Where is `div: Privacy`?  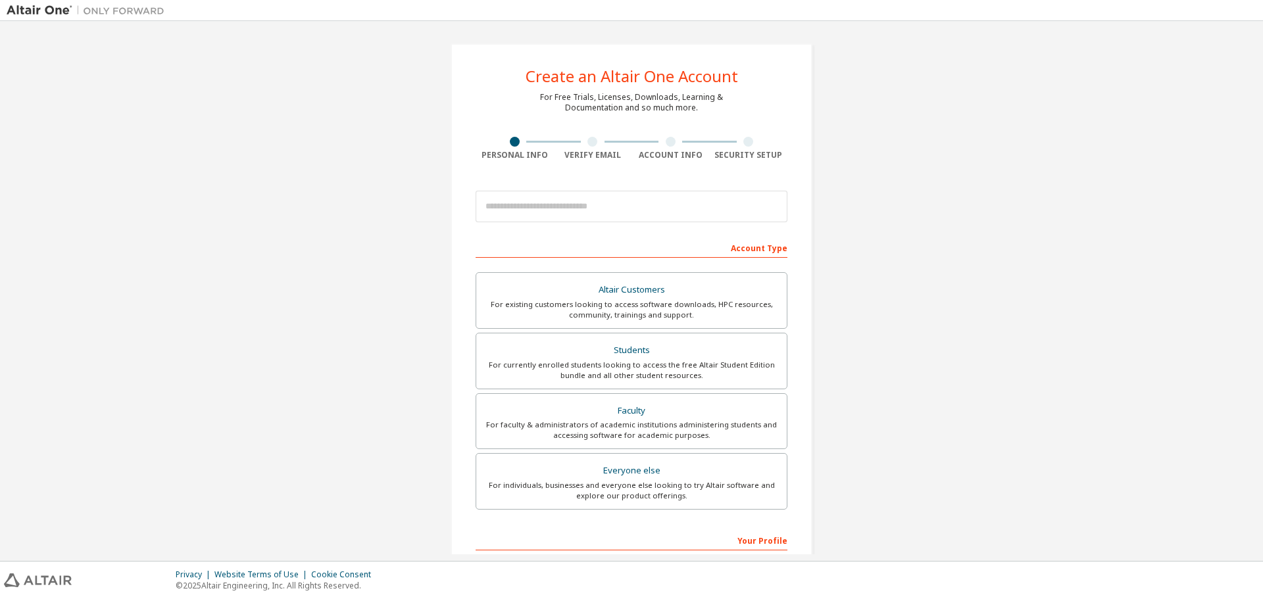
div: Privacy is located at coordinates (195, 575).